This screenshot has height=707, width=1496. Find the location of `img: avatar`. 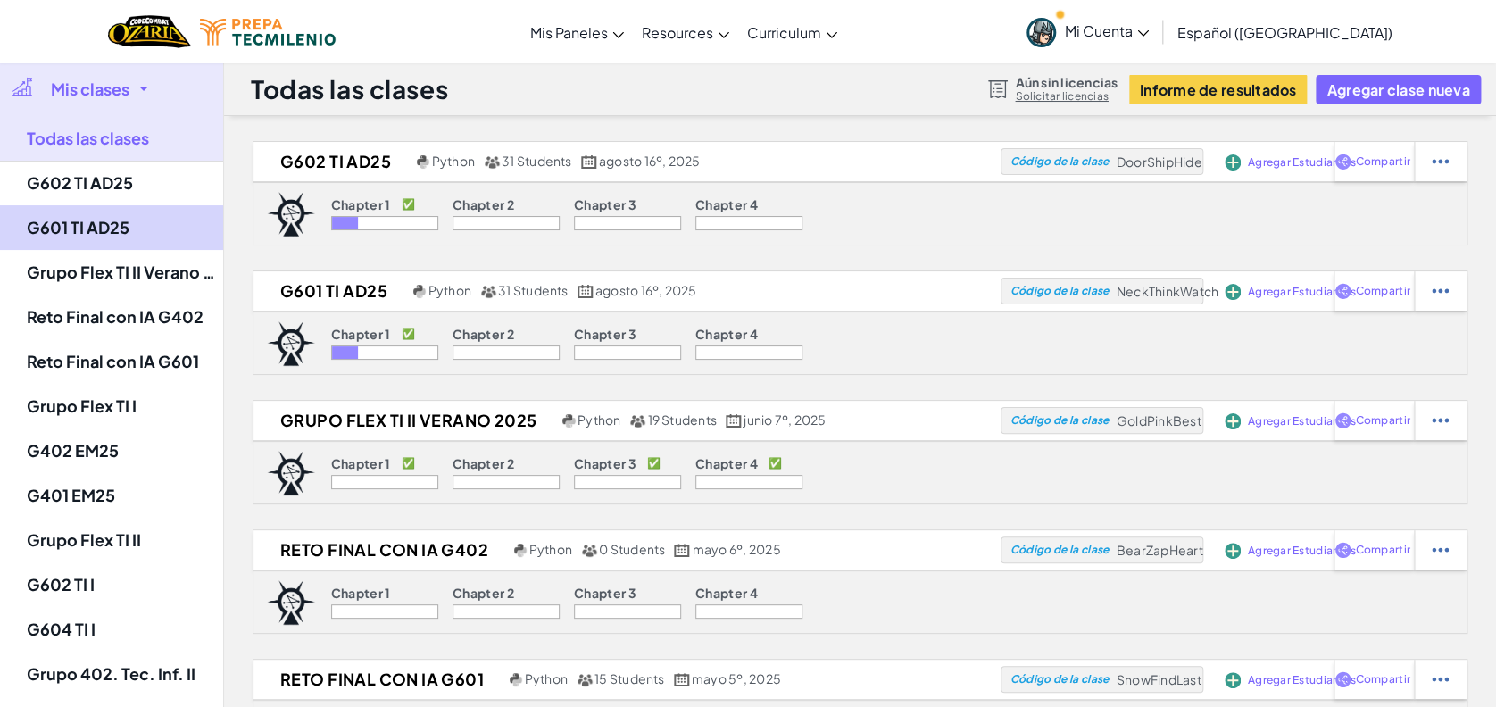

img: avatar is located at coordinates (1041, 32).